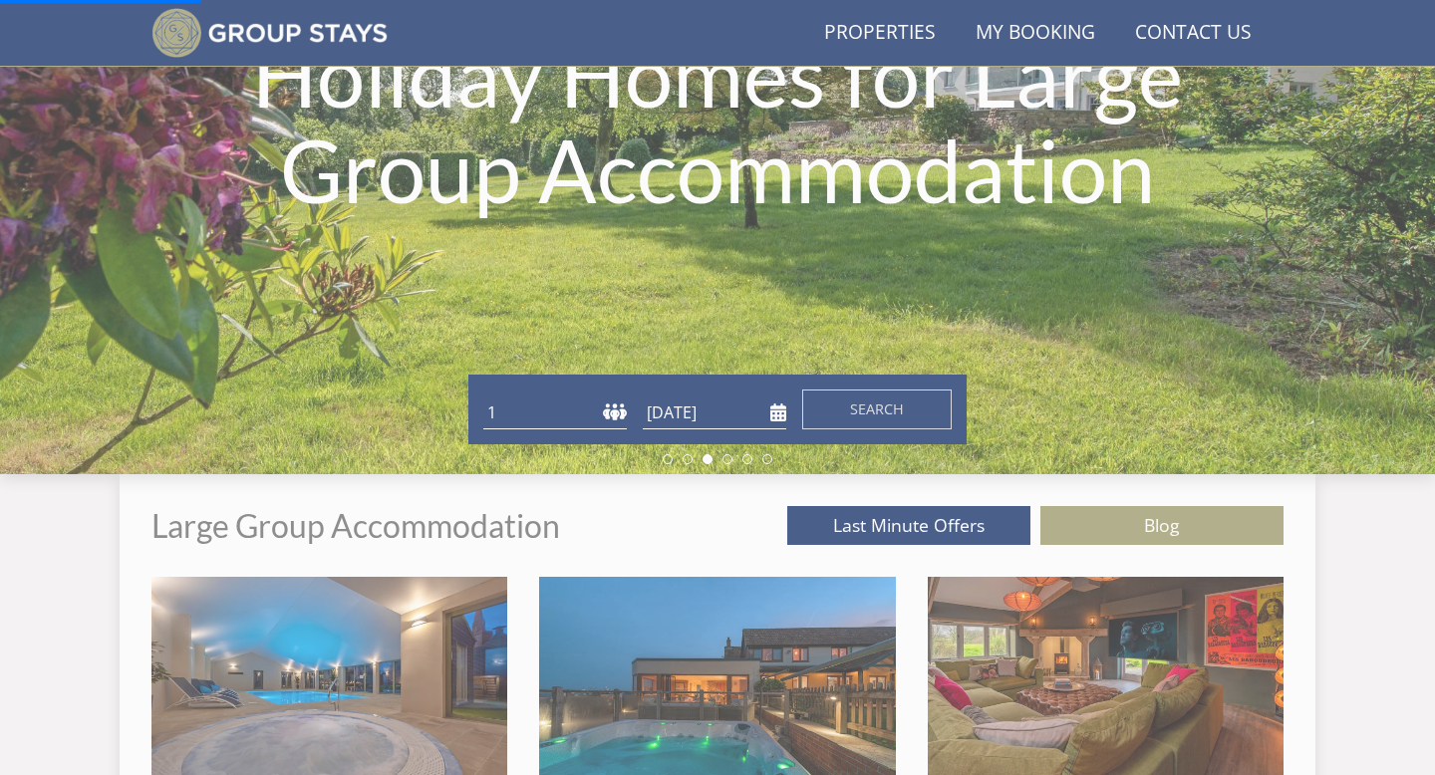  I want to click on span: Search, so click(877, 409).